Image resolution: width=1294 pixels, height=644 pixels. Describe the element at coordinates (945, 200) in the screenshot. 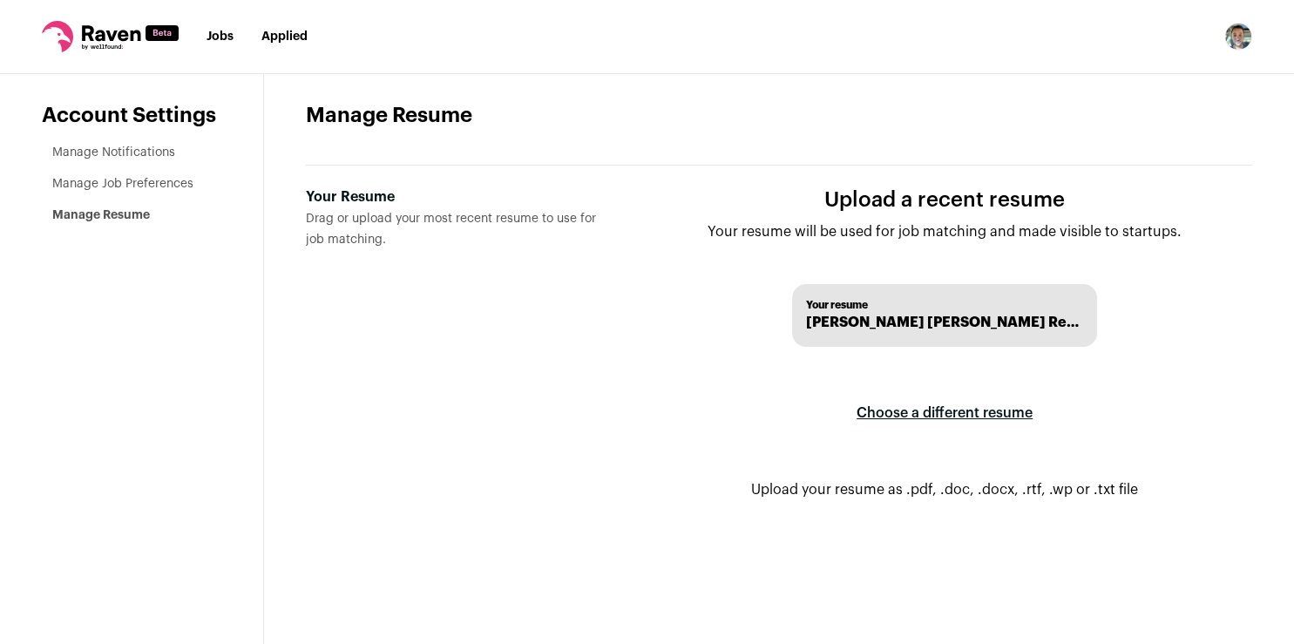

I see `h1: Upload a recent resume` at that location.